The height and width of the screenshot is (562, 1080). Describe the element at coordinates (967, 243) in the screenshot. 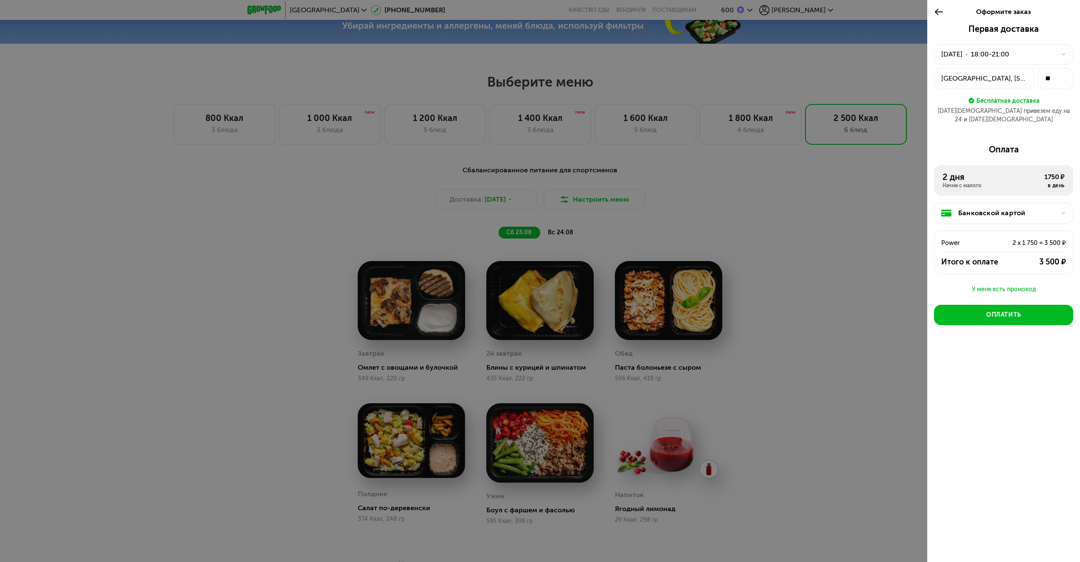

I see `div: Power` at that location.